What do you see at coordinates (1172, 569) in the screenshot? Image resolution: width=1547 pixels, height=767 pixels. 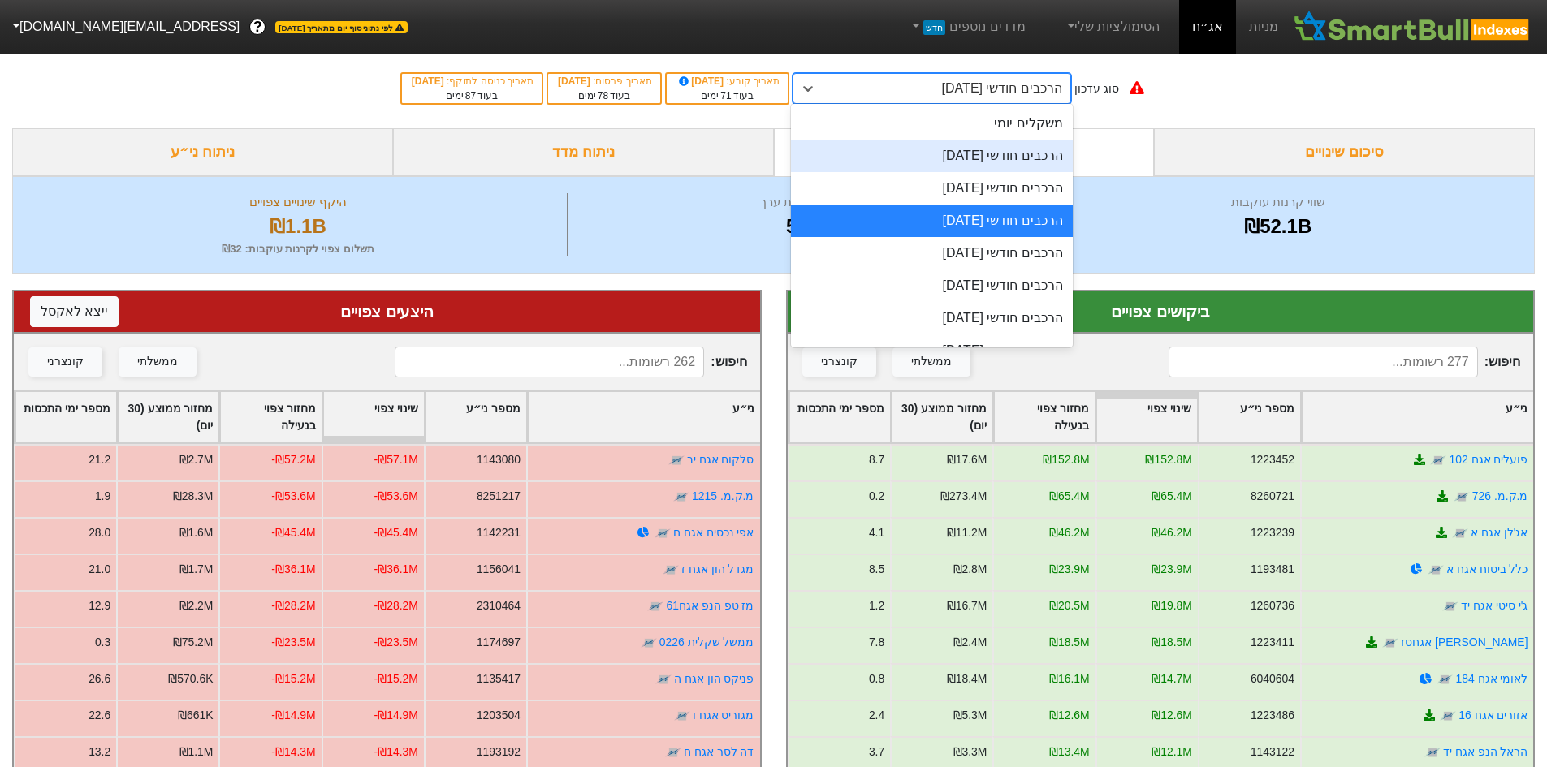 I see `div: ₪23.9M` at bounding box center [1172, 569].